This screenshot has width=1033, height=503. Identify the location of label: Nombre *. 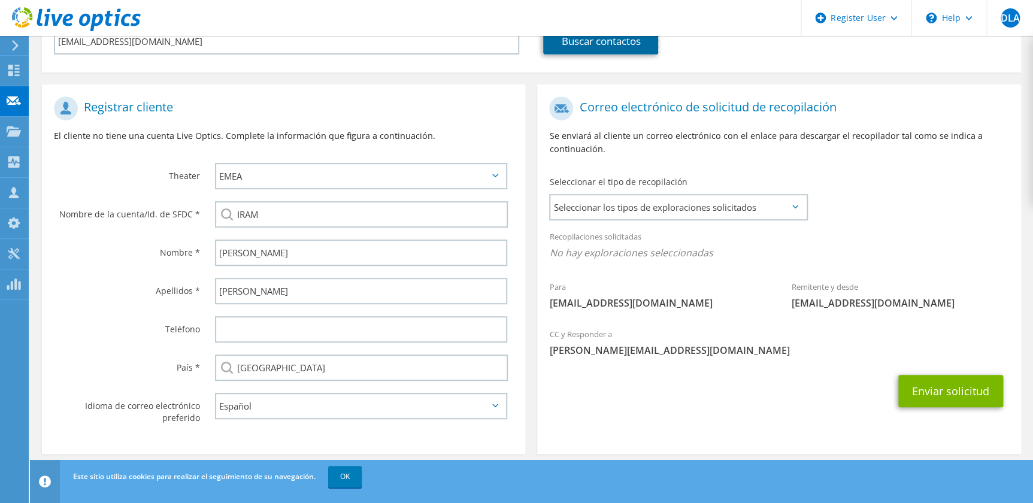
(127, 249).